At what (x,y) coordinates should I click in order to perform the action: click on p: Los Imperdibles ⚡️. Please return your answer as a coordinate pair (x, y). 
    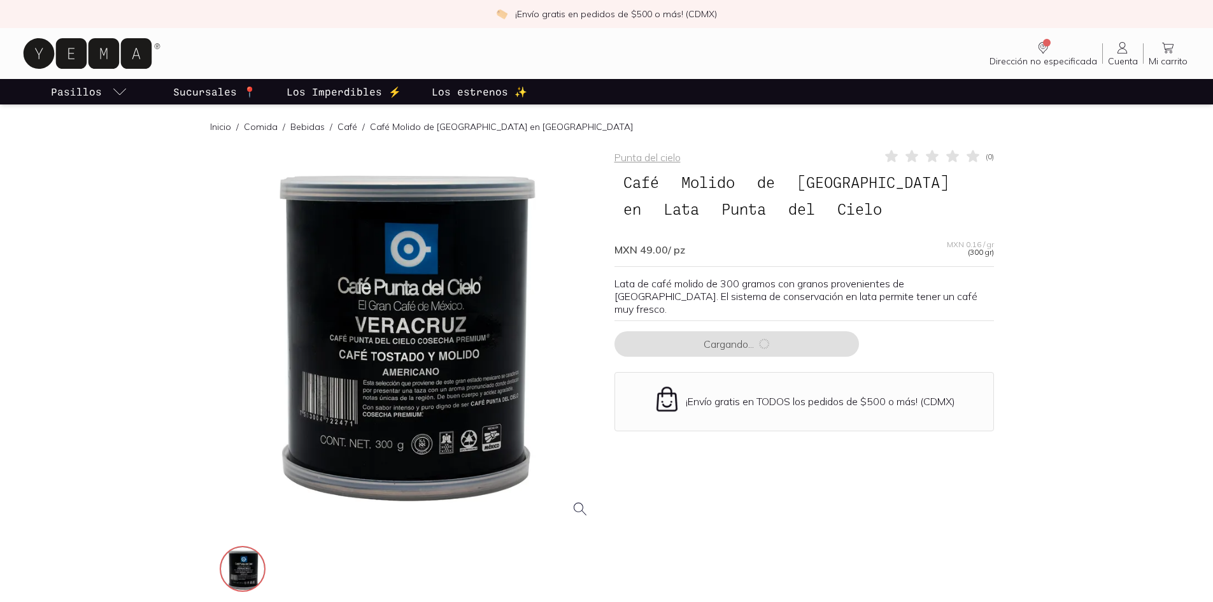
    Looking at the image, I should click on (344, 92).